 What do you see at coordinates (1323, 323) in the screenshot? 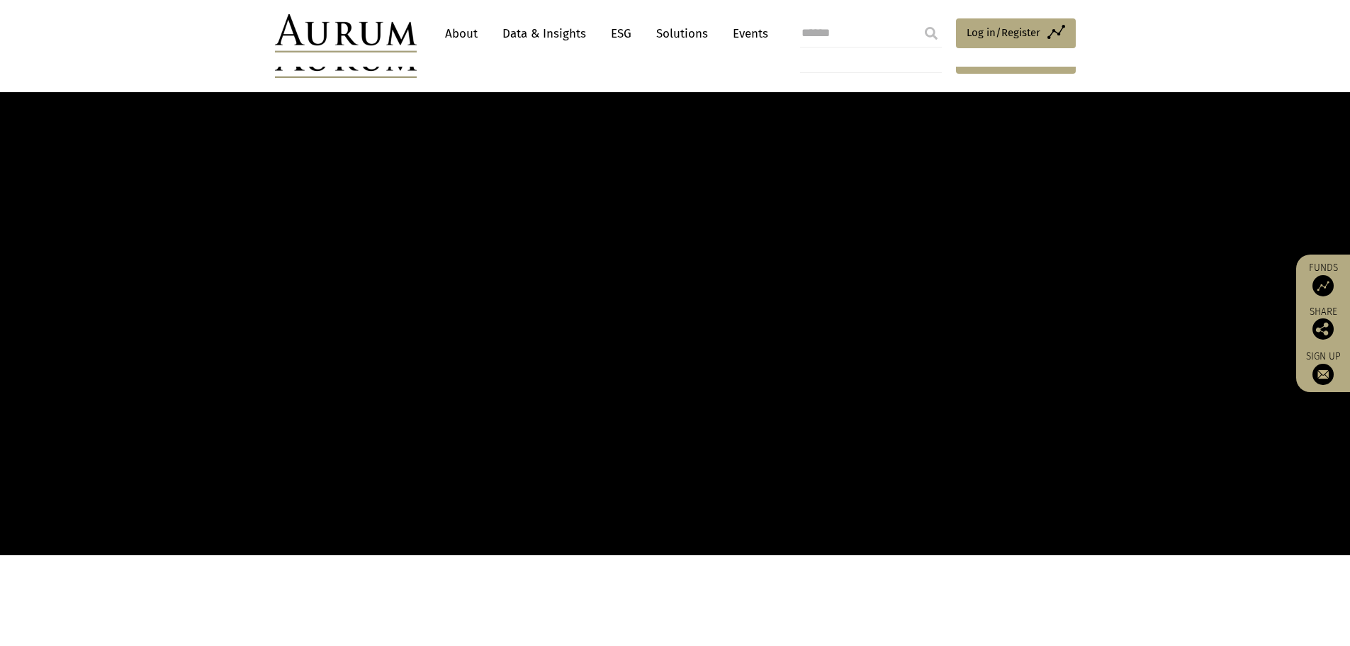
I see `div: Share` at bounding box center [1323, 323].